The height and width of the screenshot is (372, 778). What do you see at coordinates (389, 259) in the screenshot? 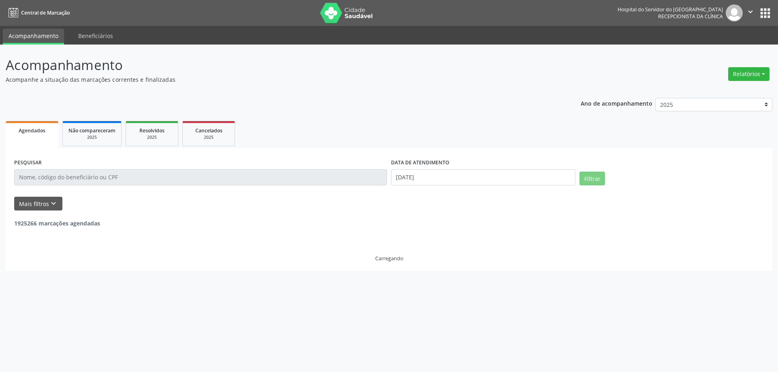
I see `div: Carregando` at bounding box center [389, 259].